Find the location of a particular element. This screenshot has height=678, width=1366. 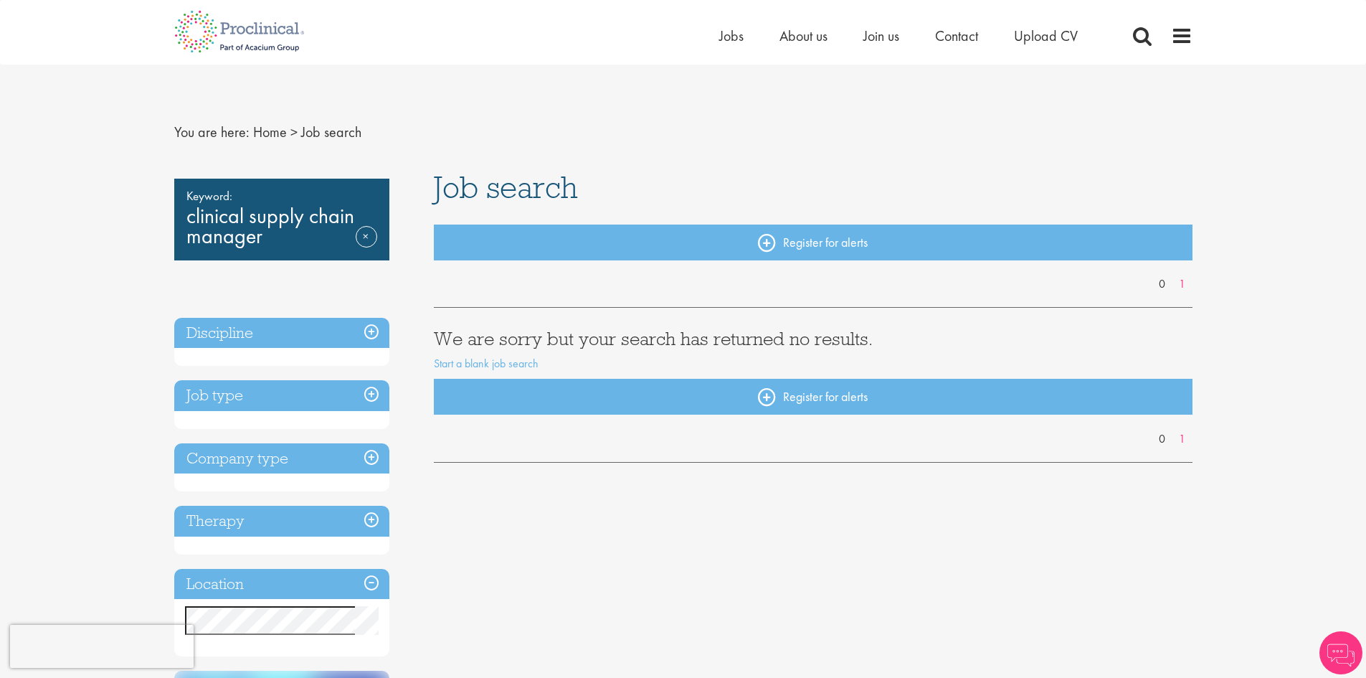

h3: Discipline is located at coordinates (282, 333).